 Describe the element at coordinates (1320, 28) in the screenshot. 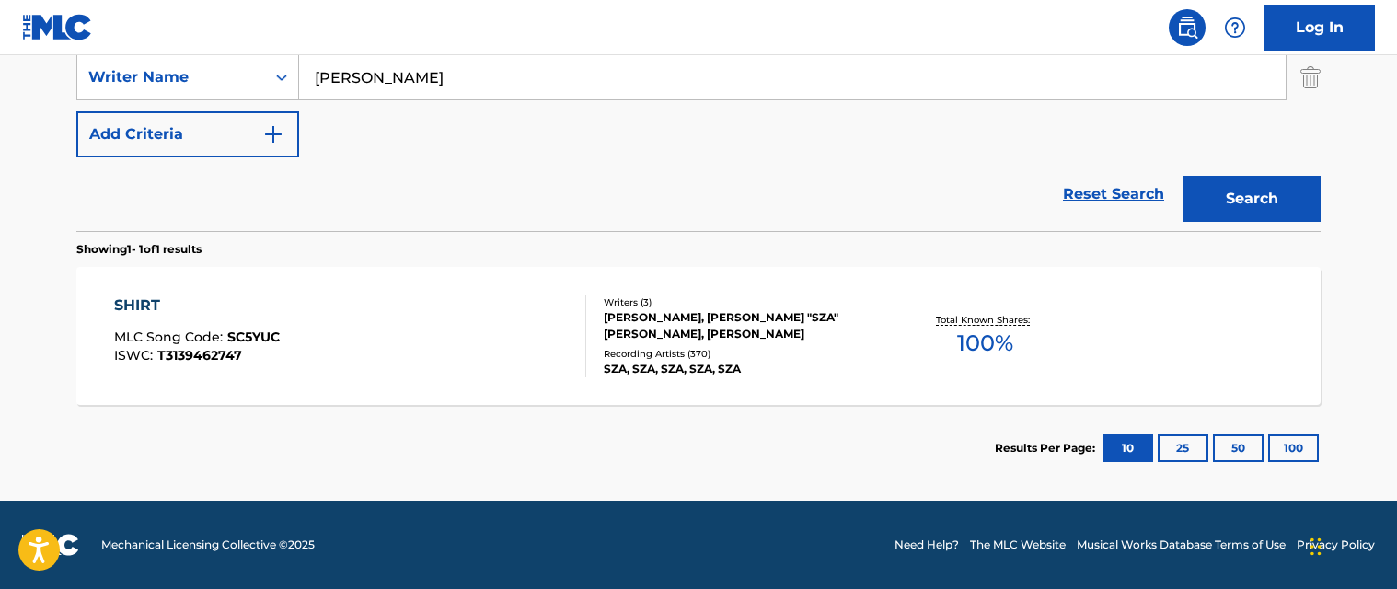

I see `a: Log In` at that location.